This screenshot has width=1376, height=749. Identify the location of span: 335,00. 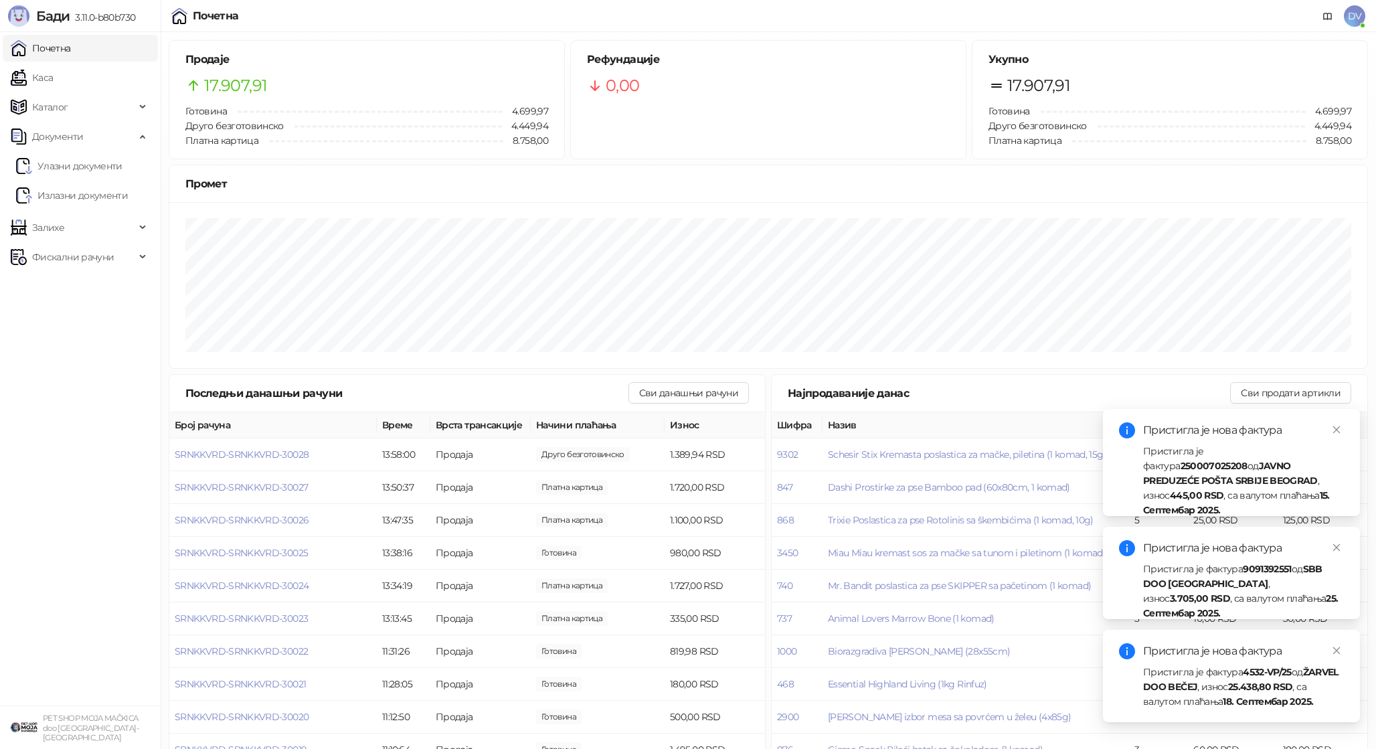
(571, 618).